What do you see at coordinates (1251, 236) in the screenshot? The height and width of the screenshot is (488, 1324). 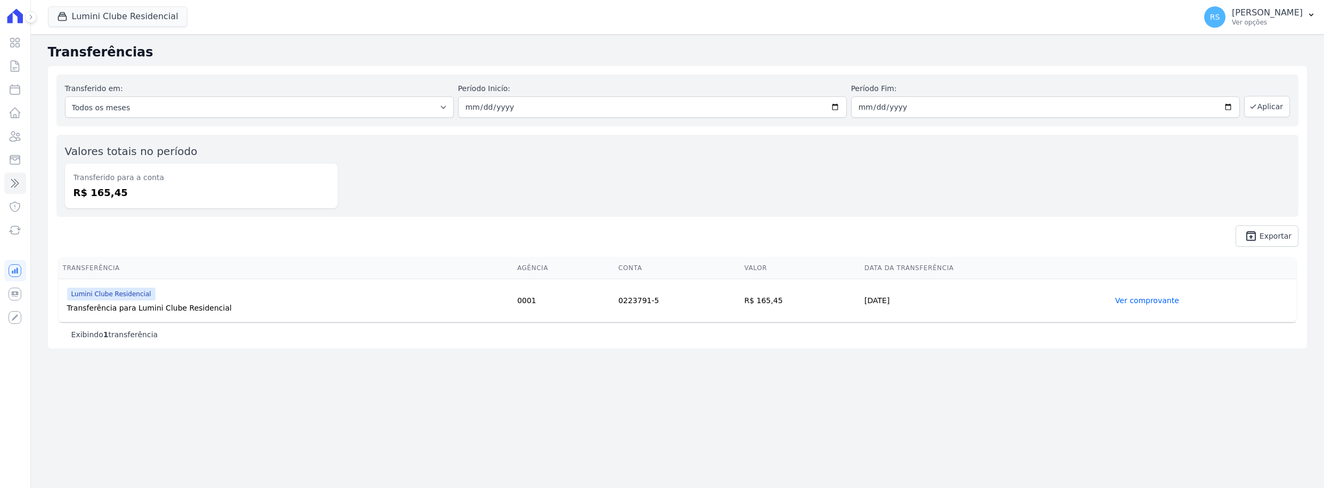 I see `i: unarchive` at bounding box center [1251, 236].